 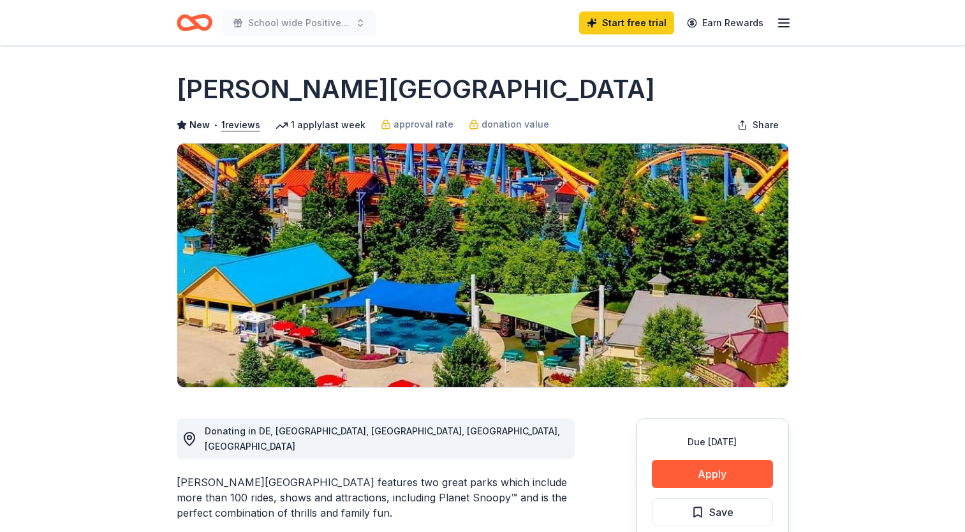 What do you see at coordinates (417, 124) in the screenshot?
I see `a: approval rate` at bounding box center [417, 124].